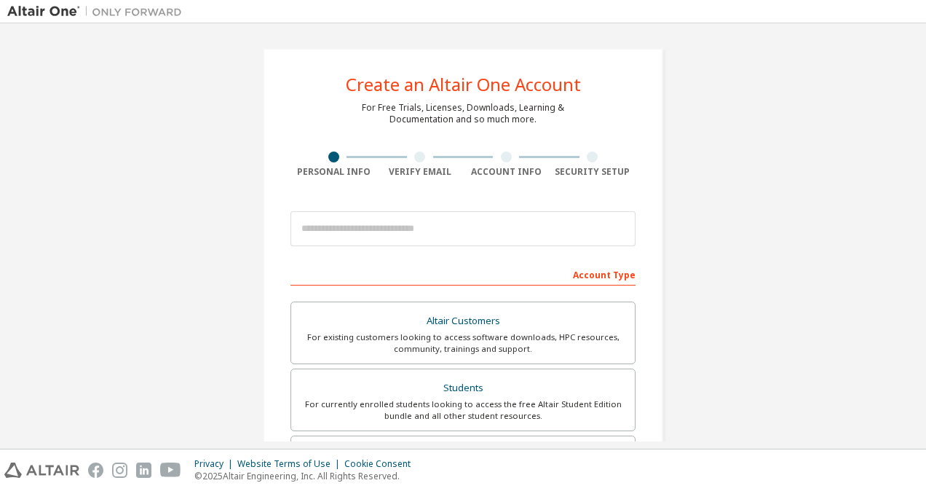 The height and width of the screenshot is (491, 926). What do you see at coordinates (593, 172) in the screenshot?
I see `div: Security Setup` at bounding box center [593, 172].